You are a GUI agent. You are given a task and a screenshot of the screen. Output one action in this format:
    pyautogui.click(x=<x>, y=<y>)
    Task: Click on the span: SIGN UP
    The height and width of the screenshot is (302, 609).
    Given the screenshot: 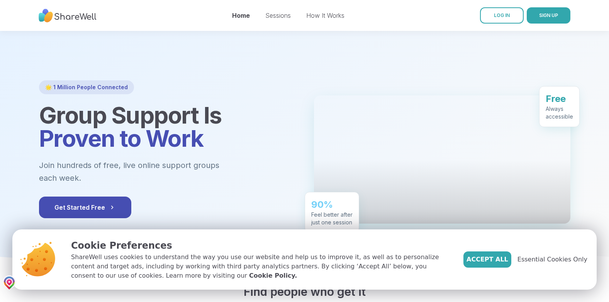 What is the action you would take?
    pyautogui.click(x=548, y=15)
    